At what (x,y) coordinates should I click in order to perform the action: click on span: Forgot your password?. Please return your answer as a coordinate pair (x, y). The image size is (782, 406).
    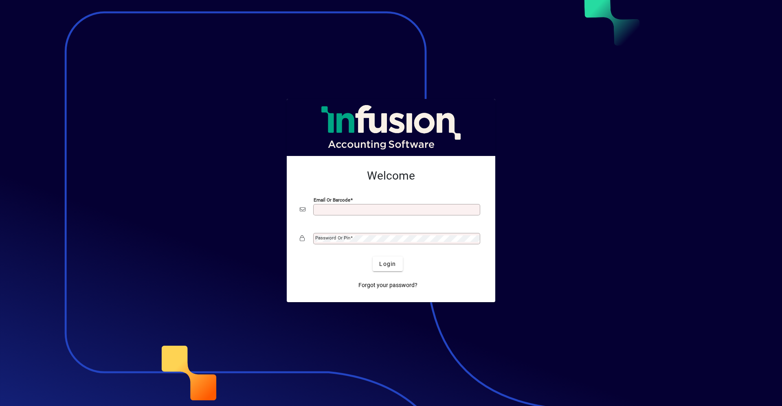
    Looking at the image, I should click on (388, 285).